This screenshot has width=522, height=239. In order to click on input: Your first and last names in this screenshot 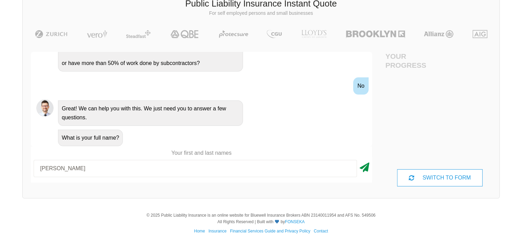, I will do `click(195, 168)`.